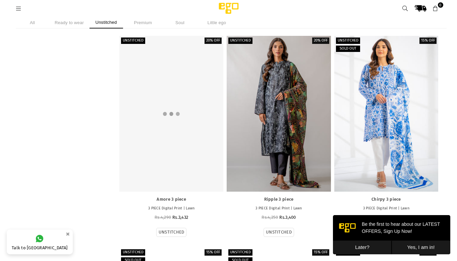 This screenshot has height=261, width=457. Describe the element at coordinates (348, 48) in the screenshot. I see `span: Sold out` at that location.